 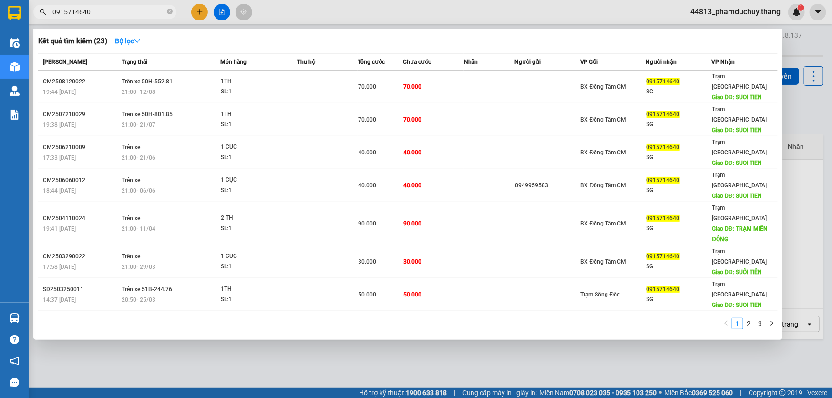 What do you see at coordinates (471, 62) in the screenshot?
I see `span: Nhãn` at bounding box center [471, 62].